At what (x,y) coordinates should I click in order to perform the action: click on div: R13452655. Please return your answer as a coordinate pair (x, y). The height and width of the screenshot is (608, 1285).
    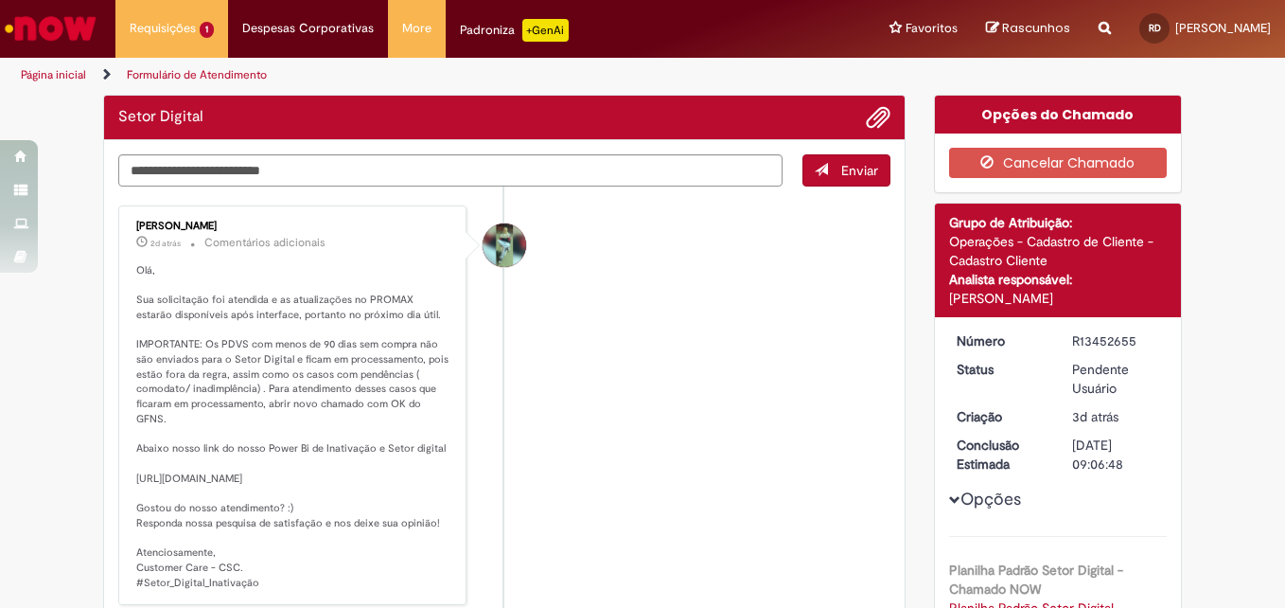
    Looking at the image, I should click on (1116, 341).